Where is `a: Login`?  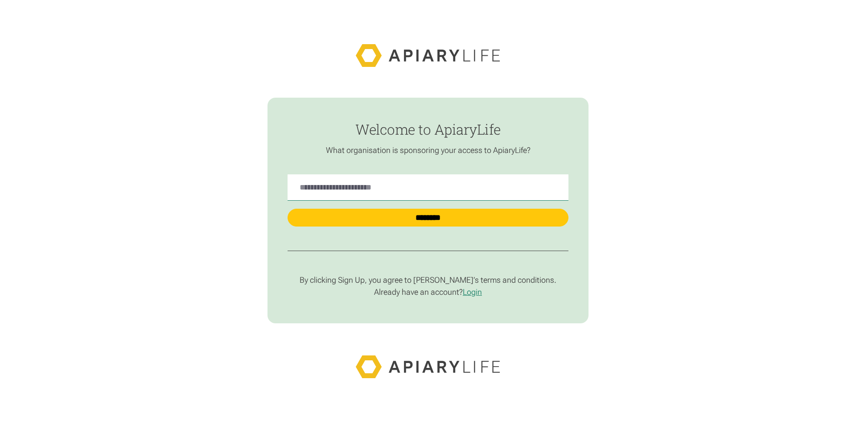
a: Login is located at coordinates (472, 292).